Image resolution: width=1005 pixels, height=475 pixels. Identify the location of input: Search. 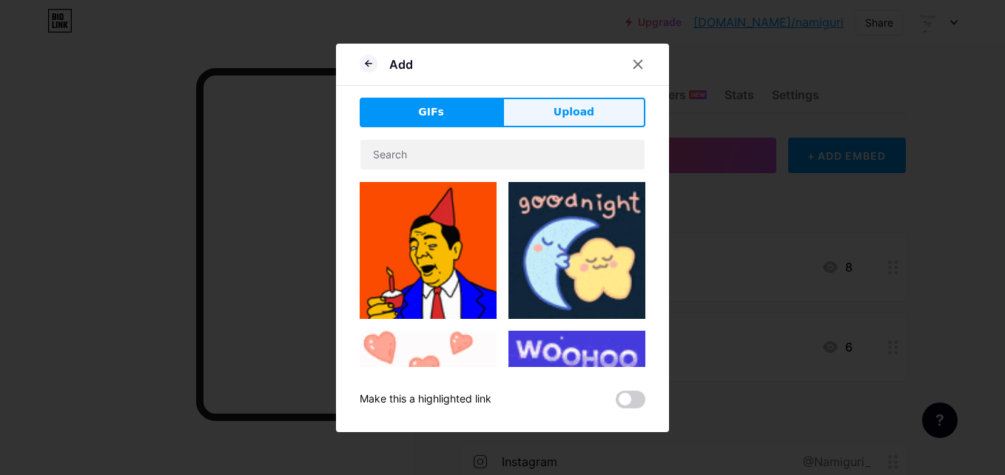
(502, 155).